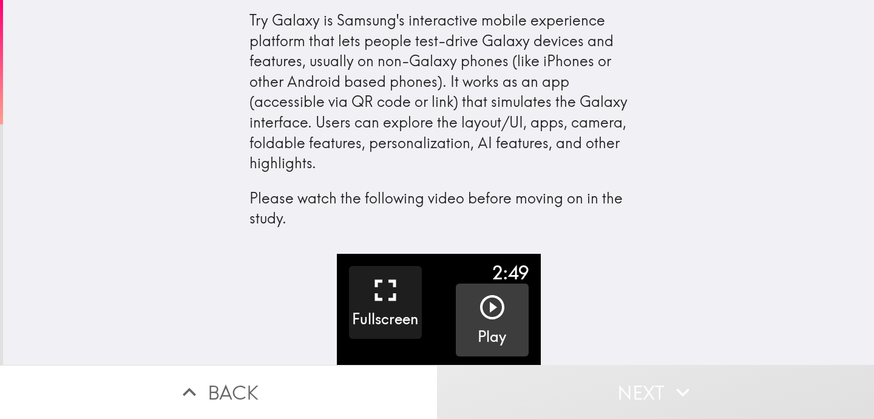 This screenshot has height=419, width=874. Describe the element at coordinates (656, 392) in the screenshot. I see `button: Next` at that location.